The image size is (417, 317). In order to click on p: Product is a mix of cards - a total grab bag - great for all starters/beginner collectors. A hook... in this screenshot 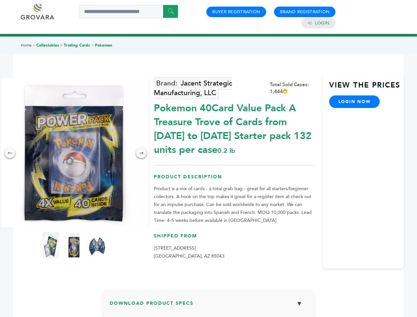, I will do `click(235, 205)`.